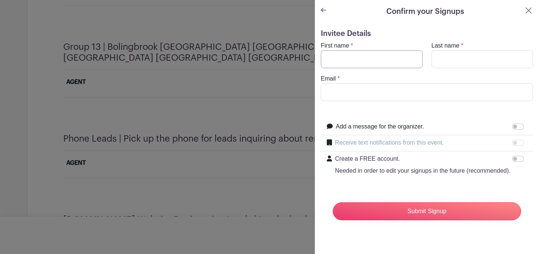 The image size is (539, 254). Describe the element at coordinates (426, 211) in the screenshot. I see `input: Submit Signup` at that location.